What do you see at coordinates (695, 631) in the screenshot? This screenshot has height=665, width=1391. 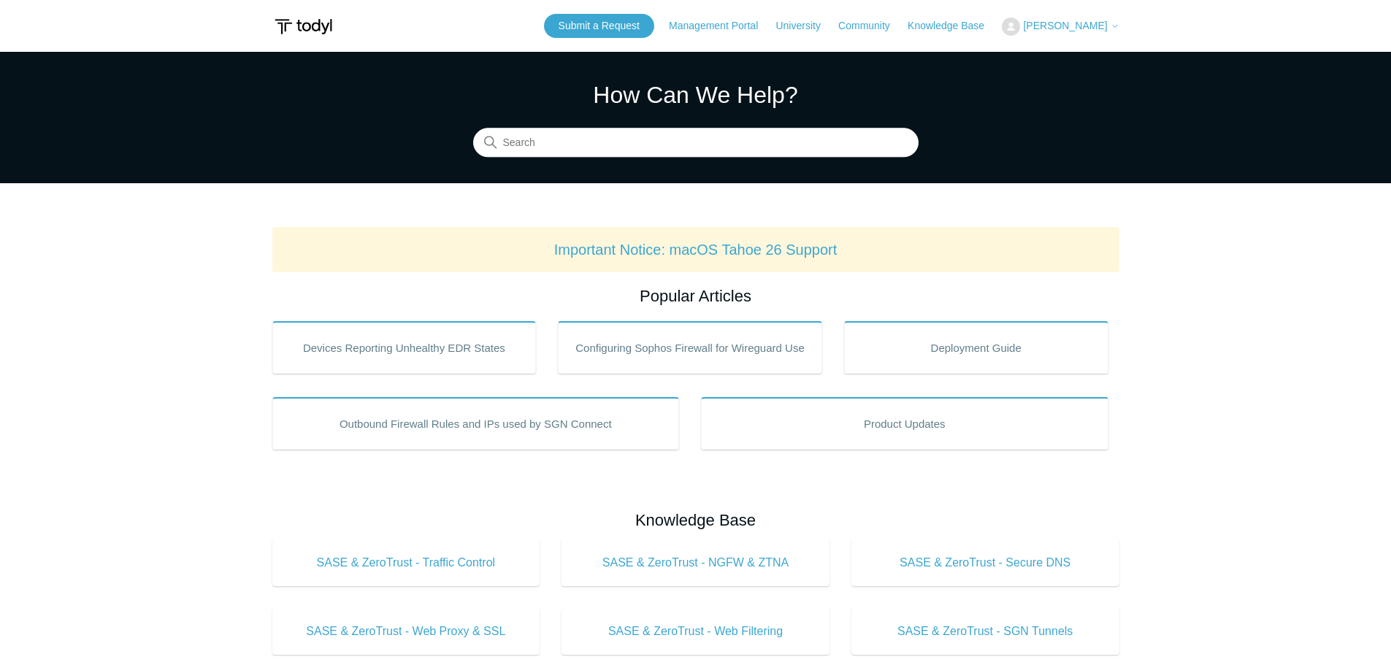 I see `a: SASE & ZeroTrust - Web Filtering` at bounding box center [695, 631].